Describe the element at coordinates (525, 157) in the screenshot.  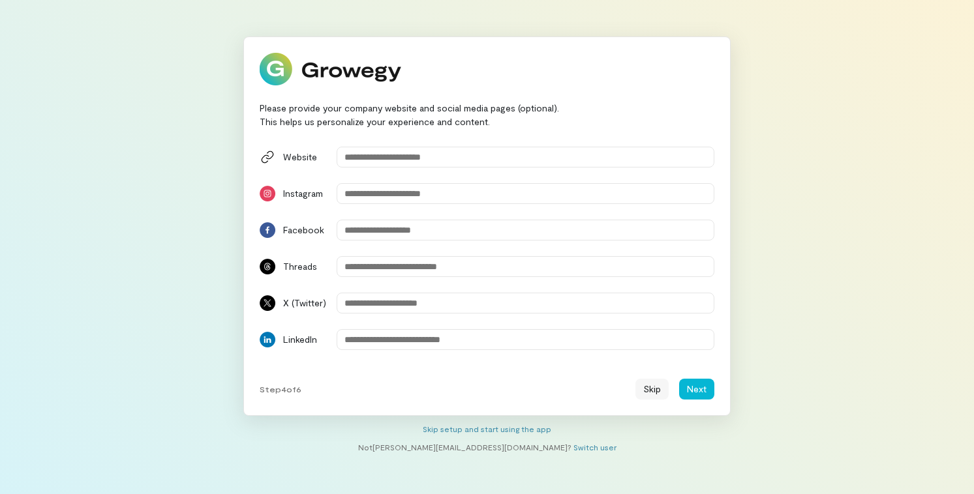
I see `input: Website` at that location.